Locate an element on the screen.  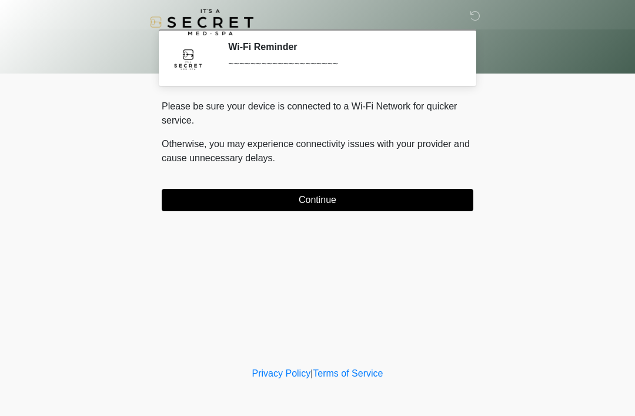
a: Terms of Service is located at coordinates (347, 373).